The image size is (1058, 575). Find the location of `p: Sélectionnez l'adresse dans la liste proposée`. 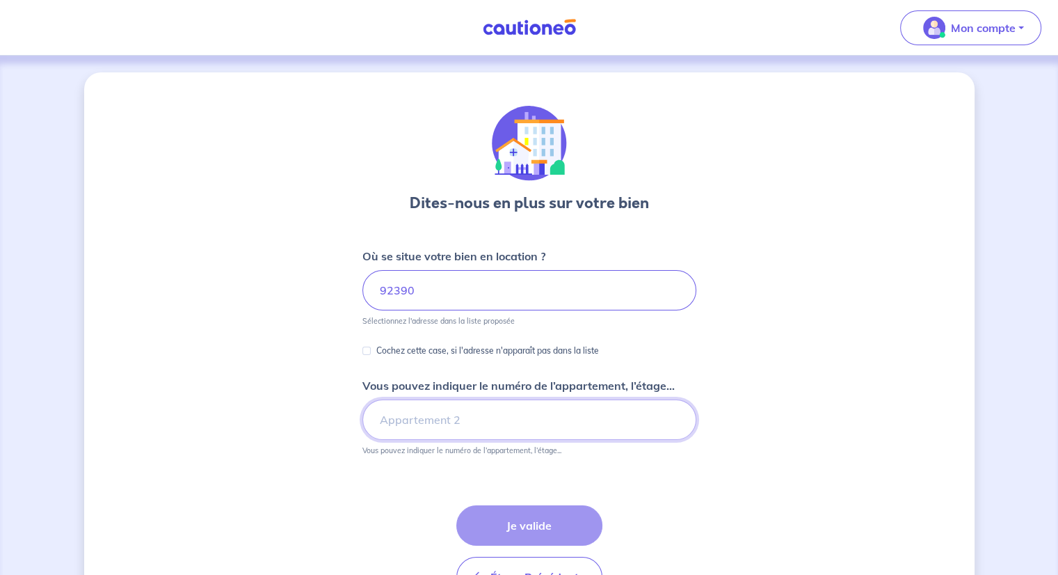

p: Sélectionnez l'adresse dans la liste proposée is located at coordinates (438, 321).